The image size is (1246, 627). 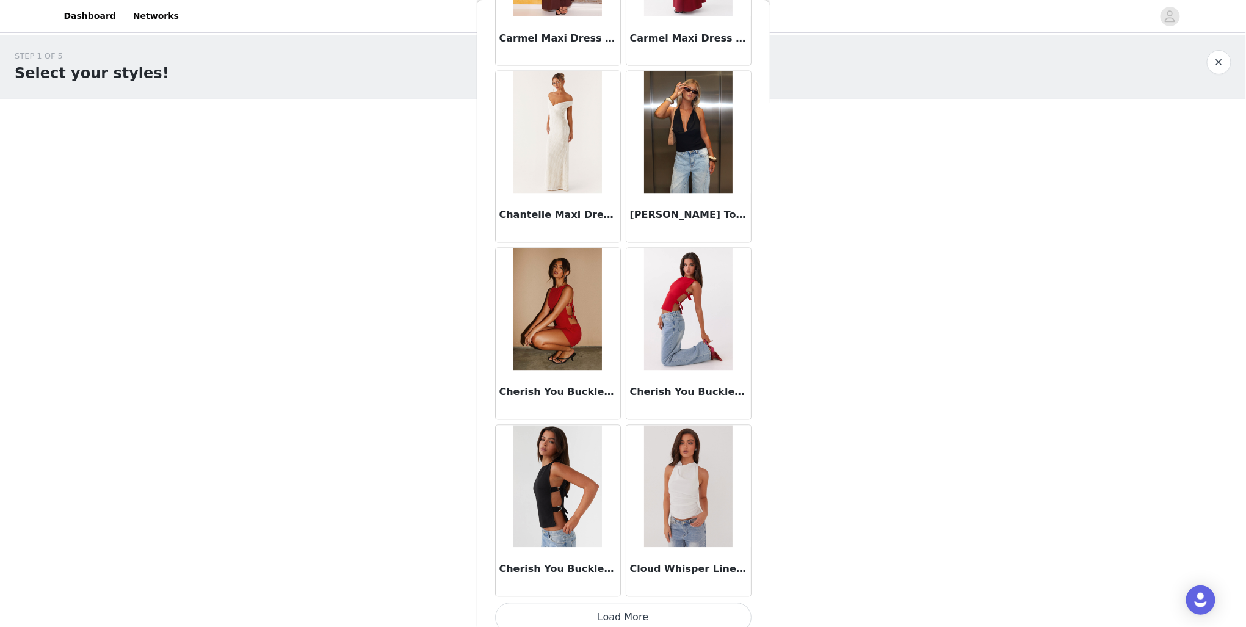 What do you see at coordinates (688, 487) in the screenshot?
I see `img: Cloud Whisper Linen Top - White` at bounding box center [688, 487].